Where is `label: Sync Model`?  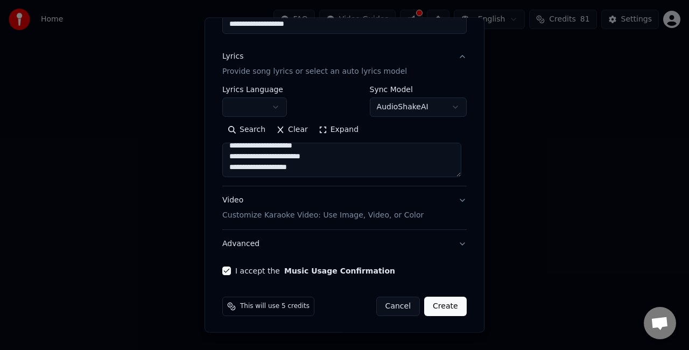 label: Sync Model is located at coordinates (418, 89).